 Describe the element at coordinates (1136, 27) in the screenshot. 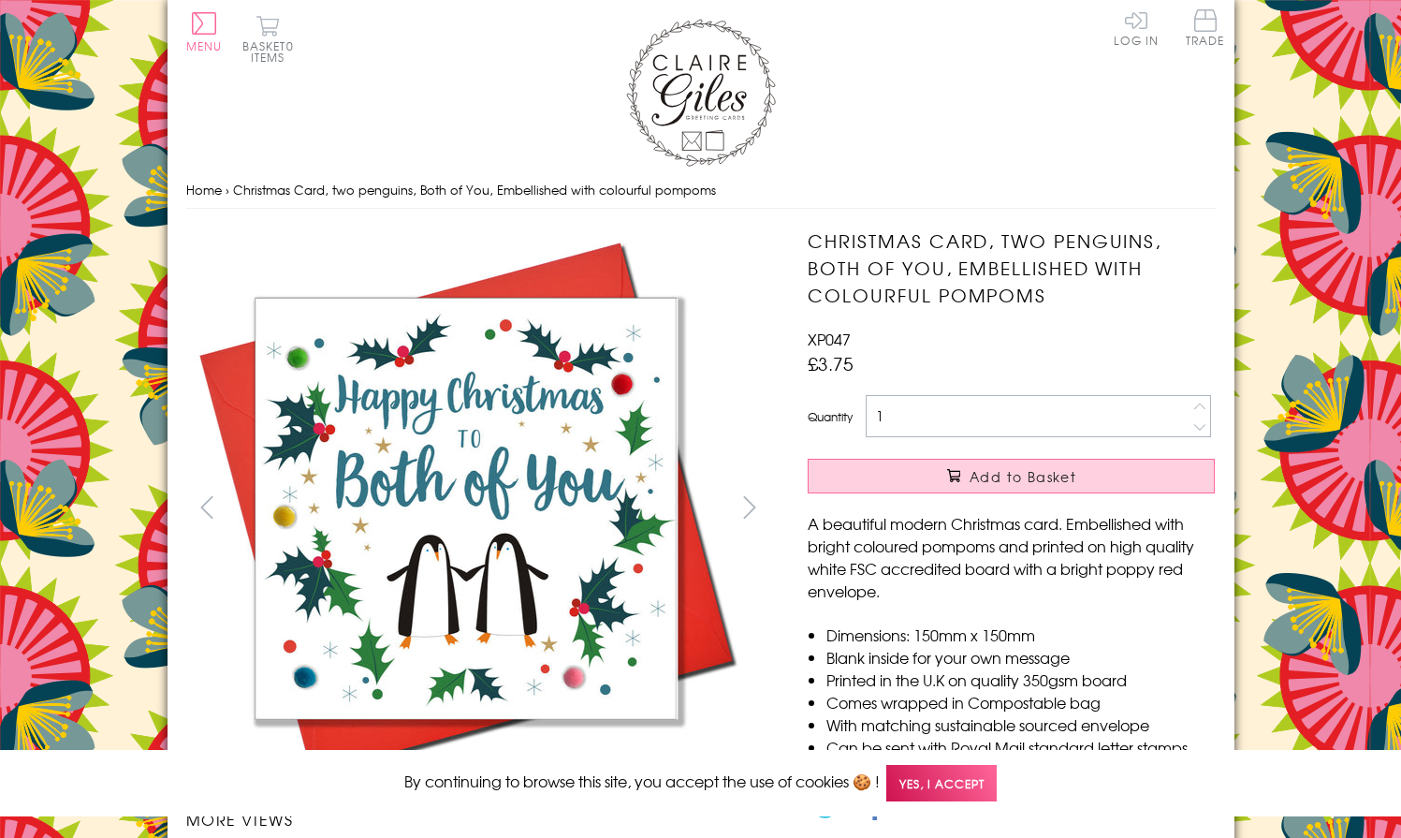

I see `a: Log In` at that location.